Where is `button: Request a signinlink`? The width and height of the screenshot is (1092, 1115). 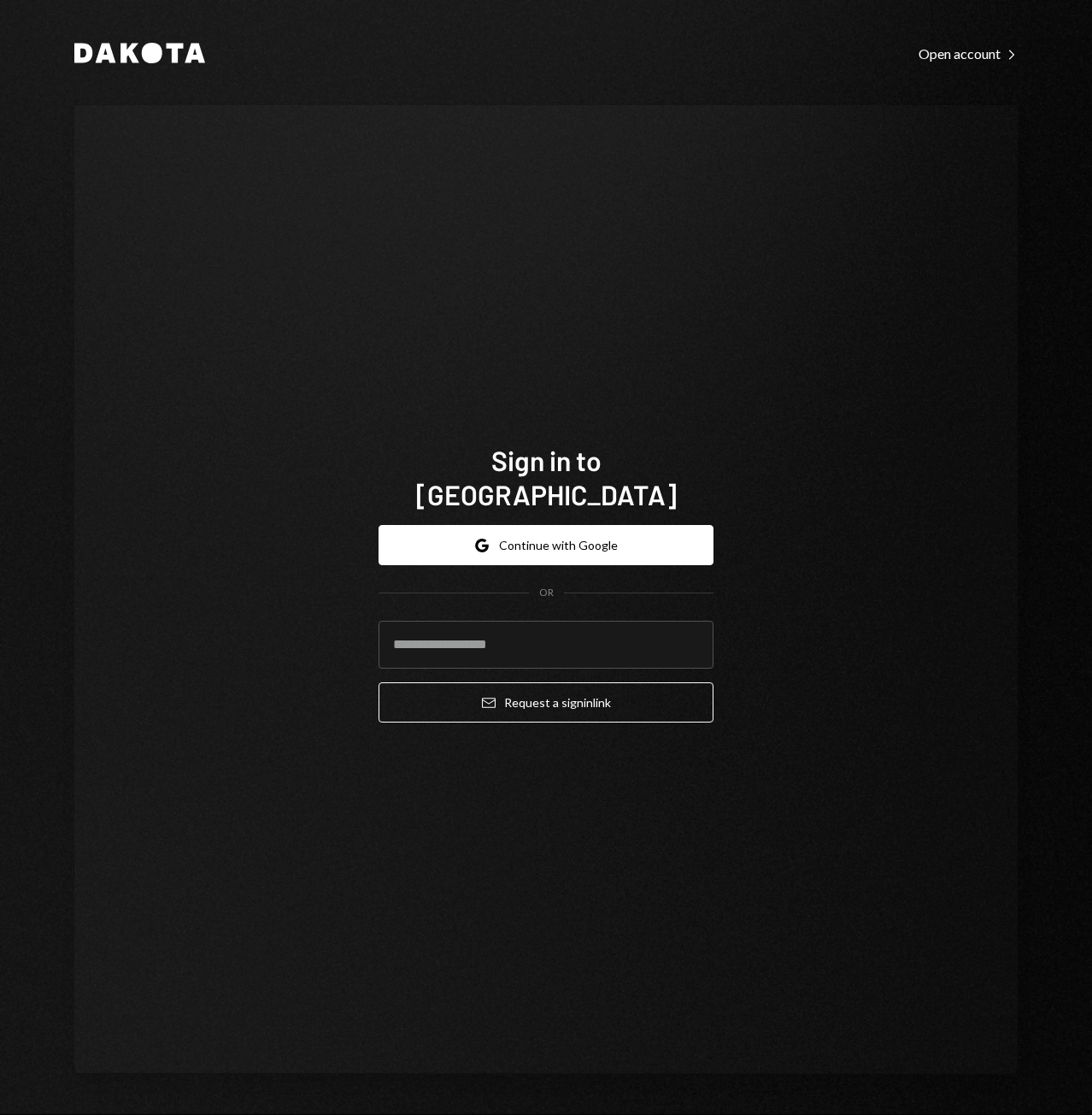
button: Request a signinlink is located at coordinates (546, 702).